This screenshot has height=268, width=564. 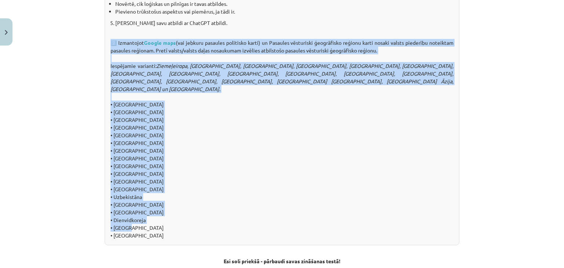 What do you see at coordinates (6, 32) in the screenshot?
I see `img: icon-close-lesson-0947bae3869378f0d4975bcd49f059093ad1ed9edebbc8119c70593378902aed.svg` at bounding box center [6, 32].